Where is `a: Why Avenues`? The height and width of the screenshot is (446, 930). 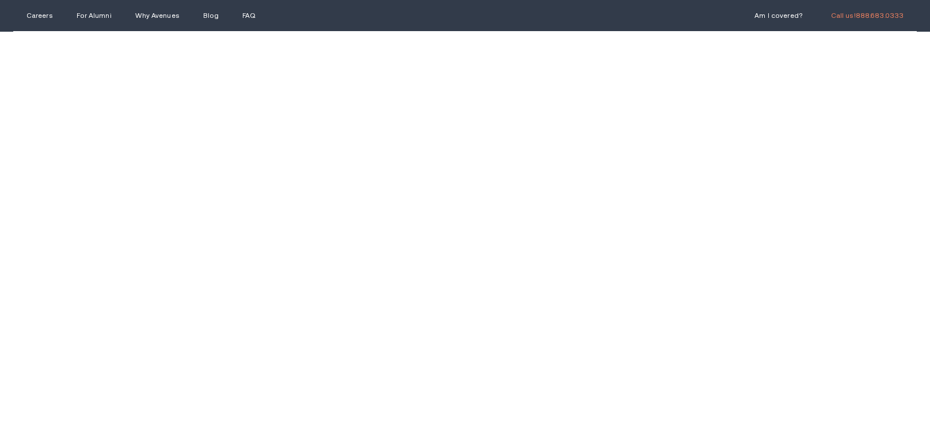 a: Why Avenues is located at coordinates (157, 15).